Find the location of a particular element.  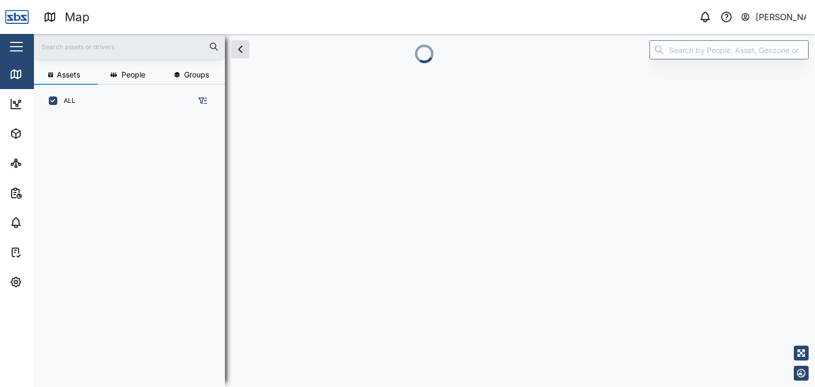

div: Reports is located at coordinates (46, 193).